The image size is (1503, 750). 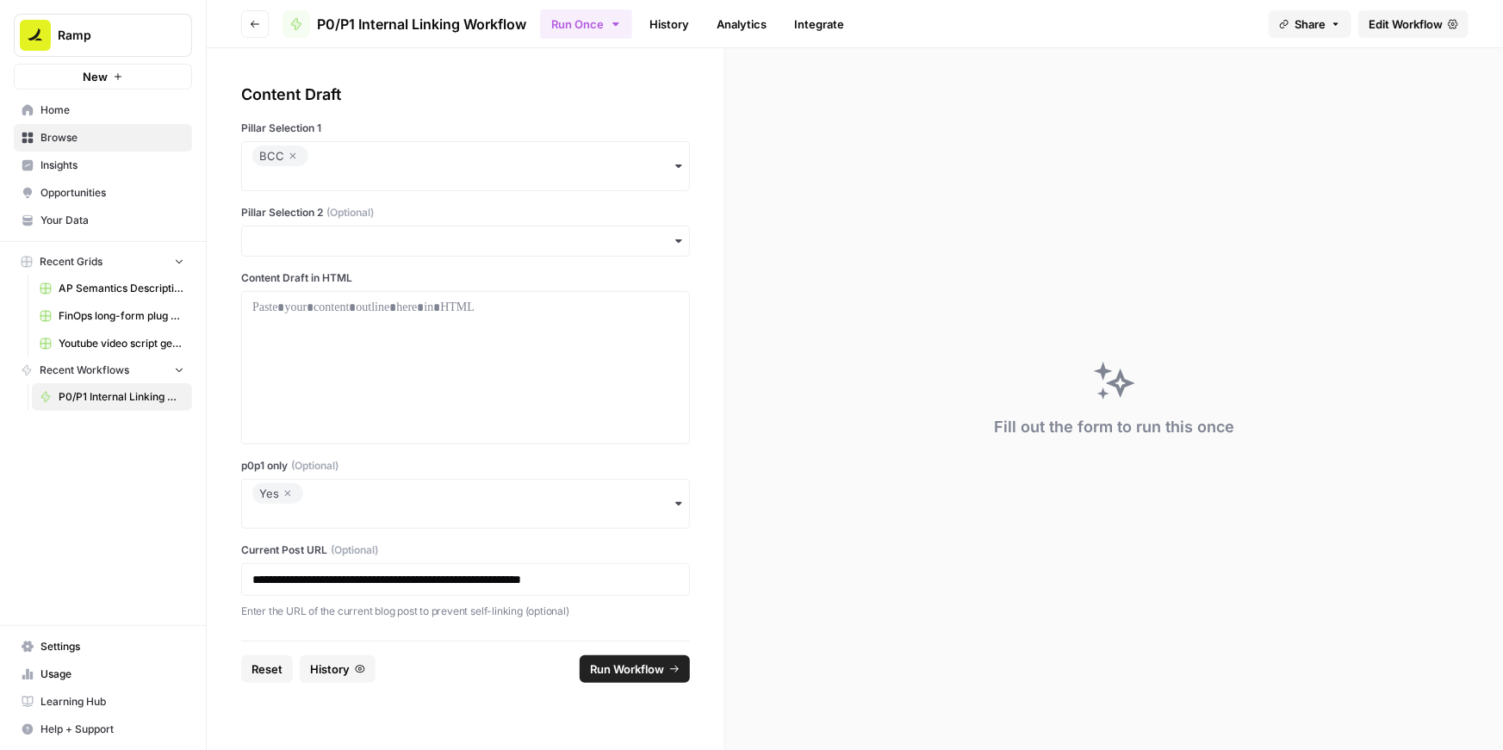 I want to click on a: Integrate, so click(x=819, y=24).